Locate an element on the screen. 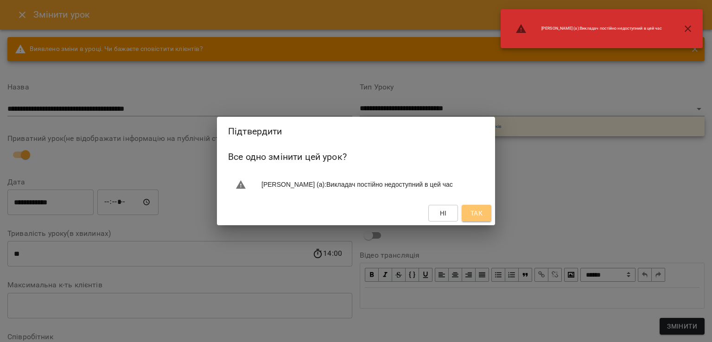  button: Ні is located at coordinates (443, 213).